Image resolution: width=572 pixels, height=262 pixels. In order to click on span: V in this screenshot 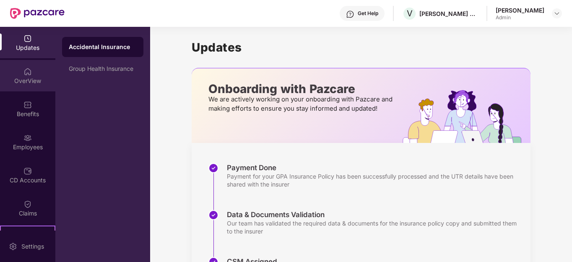, I will do `click(410, 13)`.